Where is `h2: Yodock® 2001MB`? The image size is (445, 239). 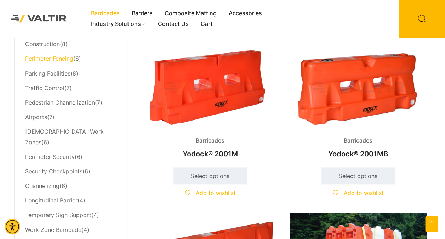
h2: Yodock® 2001MB is located at coordinates (358, 154).